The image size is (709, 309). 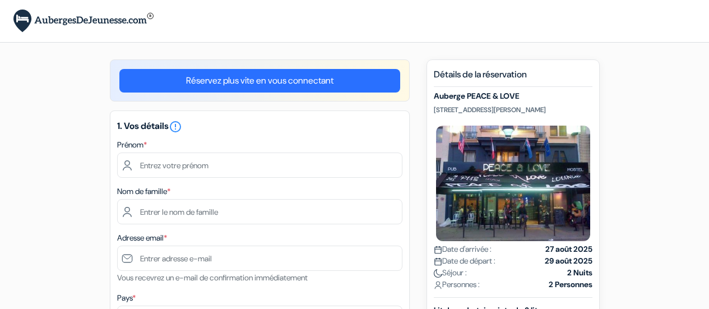 What do you see at coordinates (568, 261) in the screenshot?
I see `strong: 29 août 2025` at bounding box center [568, 261].